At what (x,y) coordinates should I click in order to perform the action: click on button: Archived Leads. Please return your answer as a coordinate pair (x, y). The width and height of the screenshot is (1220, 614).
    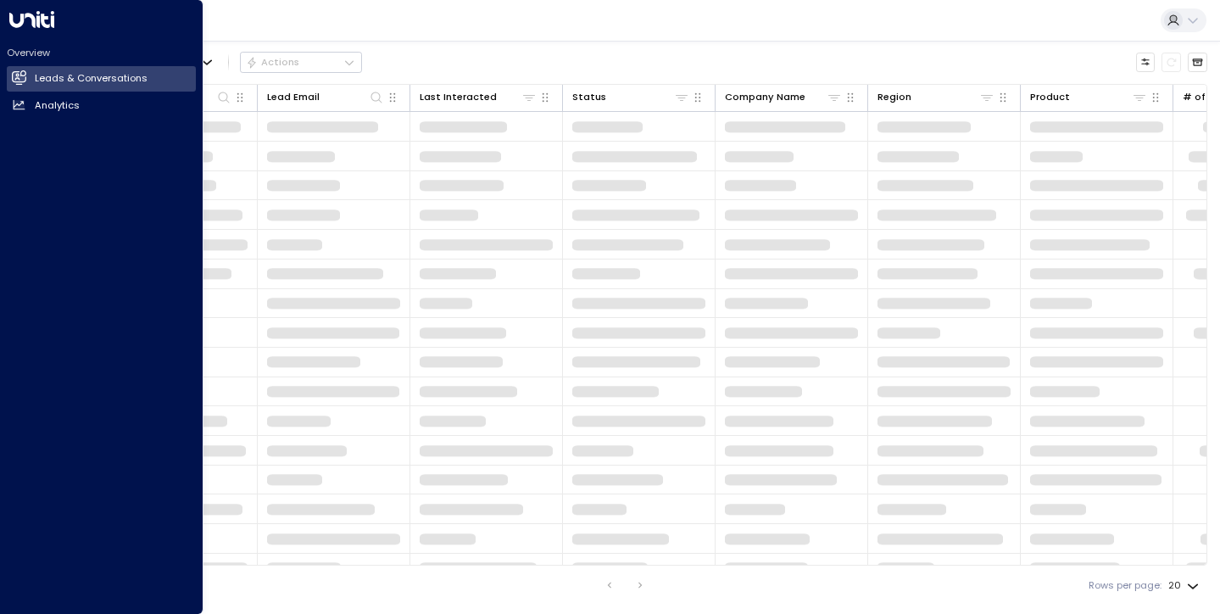
    Looking at the image, I should click on (1197, 62).